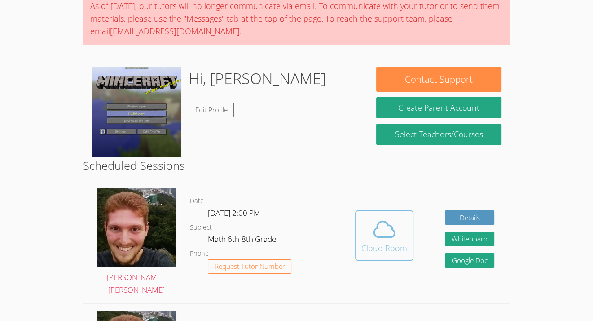 The image size is (593, 321). What do you see at coordinates (470, 239) in the screenshot?
I see `button: Whiteboard` at bounding box center [470, 239].